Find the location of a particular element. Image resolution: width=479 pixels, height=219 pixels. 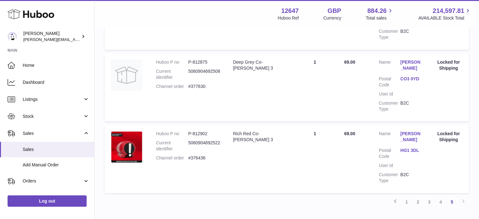

span: AVAILABLE Stock Total is located at coordinates (445, 18).